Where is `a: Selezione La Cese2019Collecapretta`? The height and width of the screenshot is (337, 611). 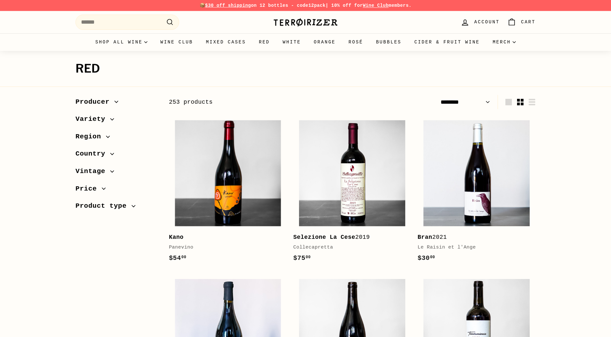 a: Selezione La Cese2019Collecapretta is located at coordinates (352, 192).